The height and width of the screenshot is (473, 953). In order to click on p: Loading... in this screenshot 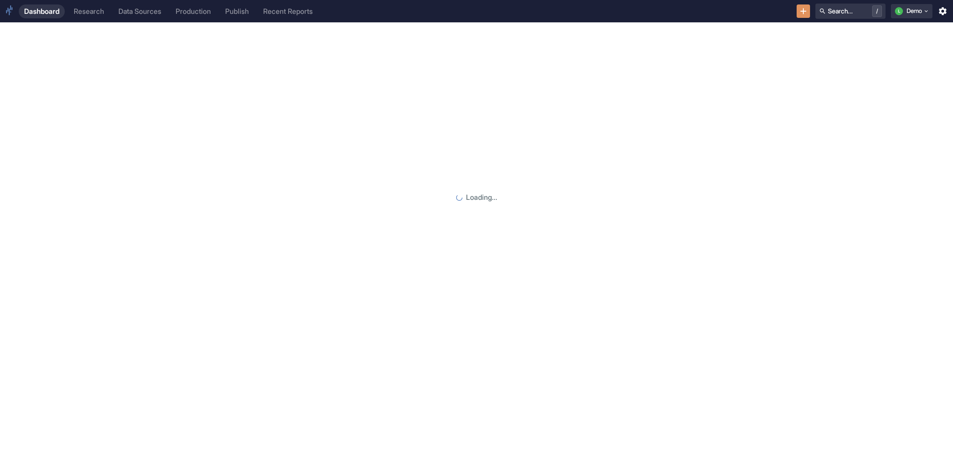, I will do `click(482, 198)`.